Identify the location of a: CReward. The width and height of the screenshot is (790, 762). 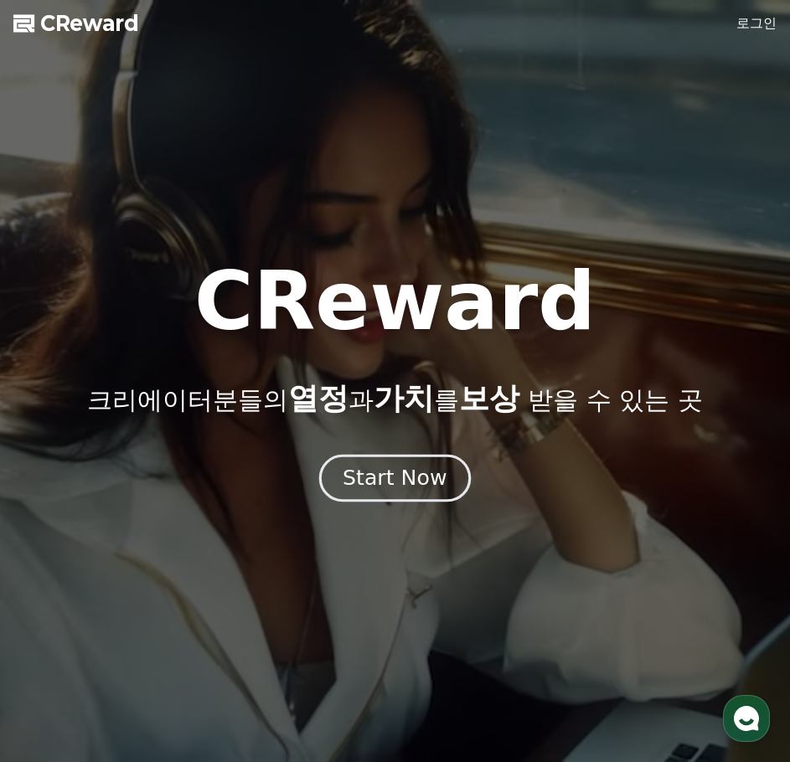
(76, 23).